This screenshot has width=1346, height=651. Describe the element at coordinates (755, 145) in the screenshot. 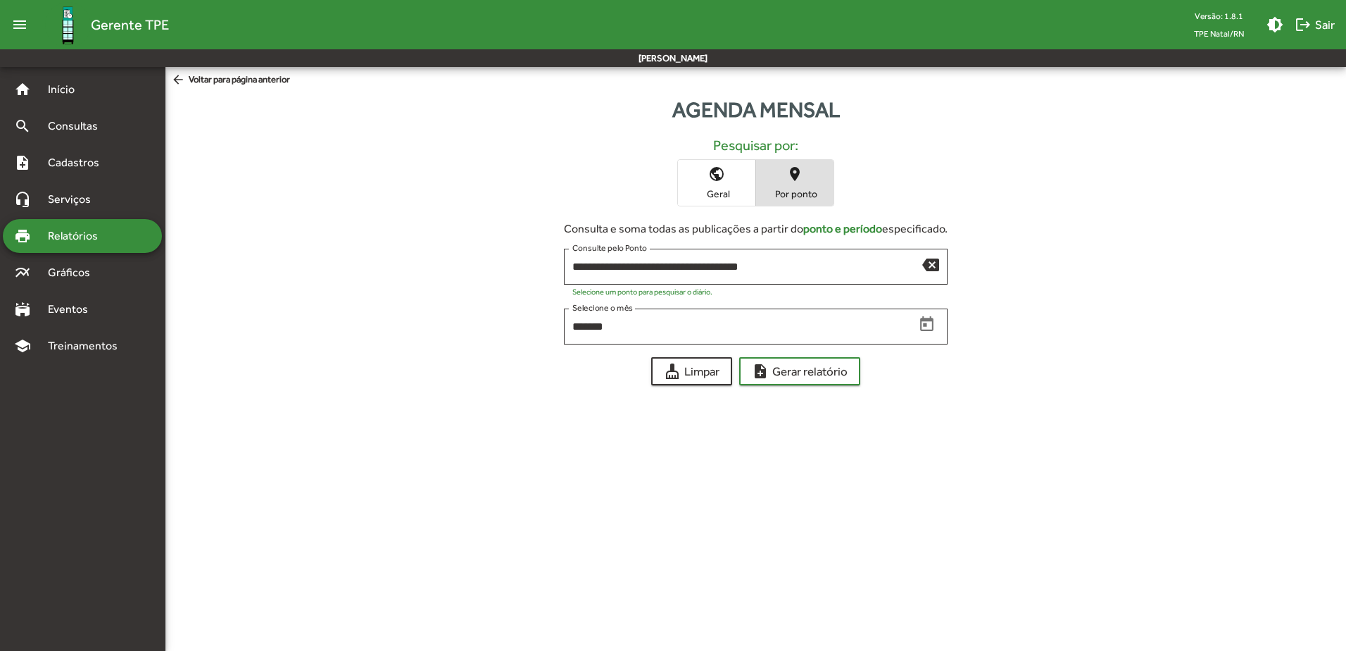

I see `h5: Pesquisar por:` at that location.